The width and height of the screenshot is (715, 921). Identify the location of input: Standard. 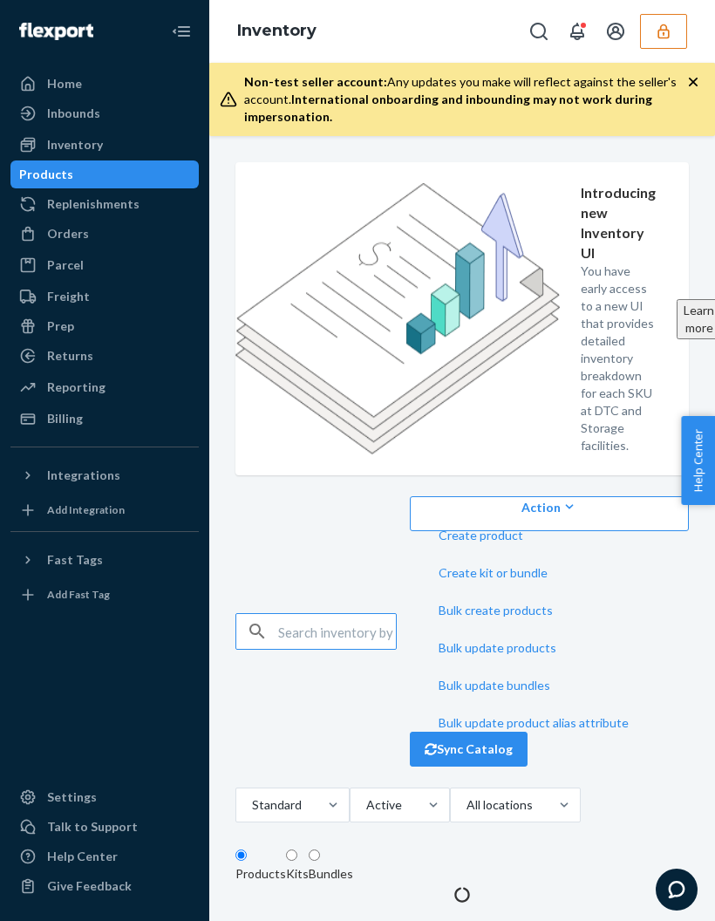
(251, 805).